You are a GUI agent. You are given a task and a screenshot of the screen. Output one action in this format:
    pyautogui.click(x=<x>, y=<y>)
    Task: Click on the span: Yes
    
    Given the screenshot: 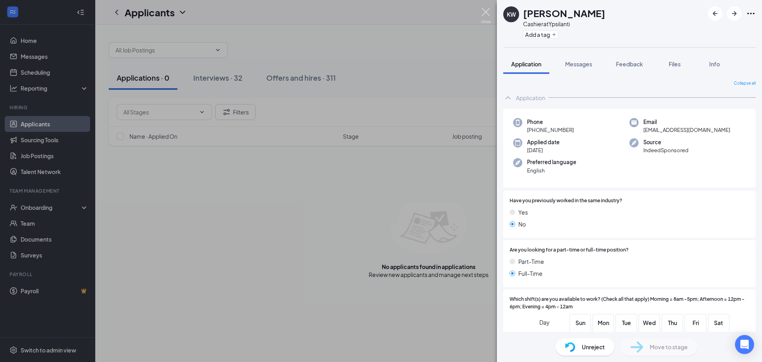 What is the action you would take?
    pyautogui.click(x=523, y=212)
    